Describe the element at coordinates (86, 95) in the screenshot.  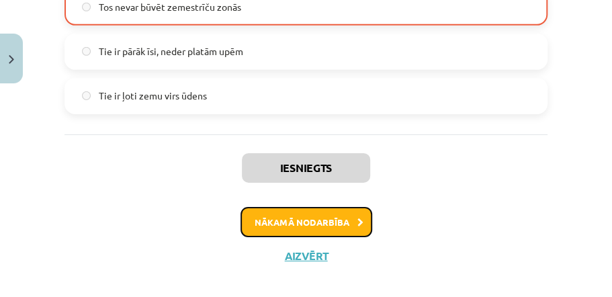
I see `input: Tie ir ļoti zemu virs ūdens` at that location.